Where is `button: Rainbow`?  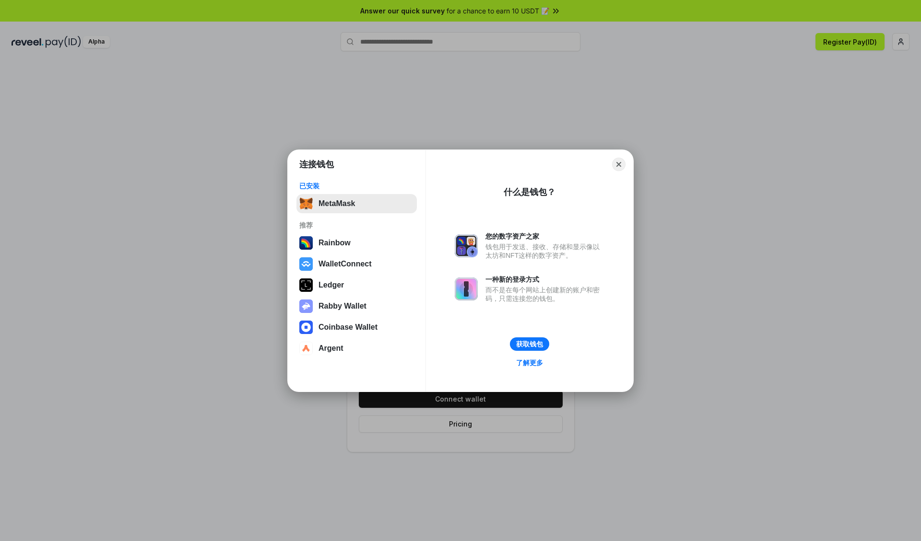 button: Rainbow is located at coordinates (356, 243).